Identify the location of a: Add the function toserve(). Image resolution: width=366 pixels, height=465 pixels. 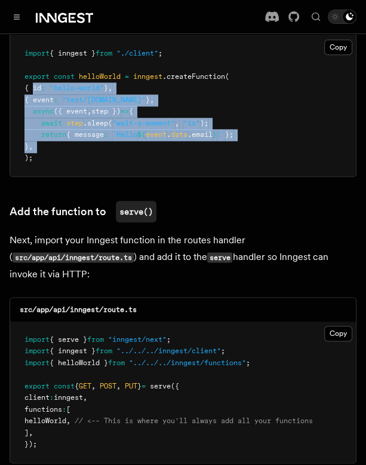
(83, 211).